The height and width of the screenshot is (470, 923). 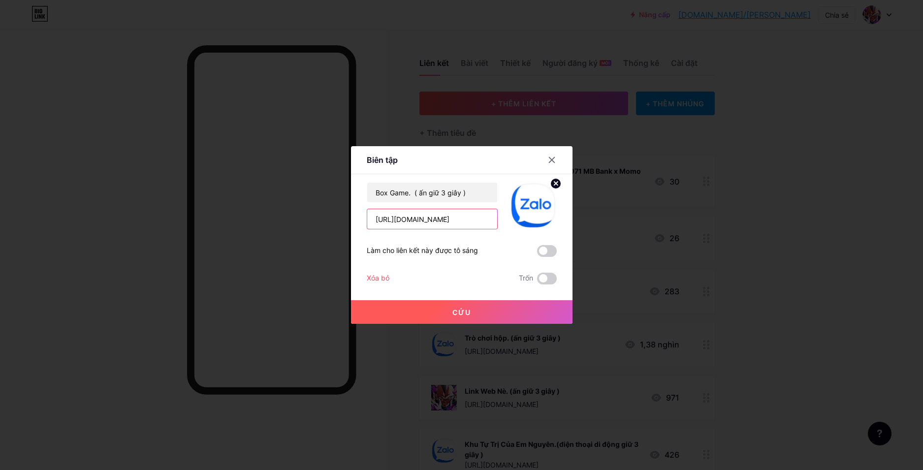 What do you see at coordinates (432, 219) in the screenshot?
I see `input: URL` at bounding box center [432, 219].